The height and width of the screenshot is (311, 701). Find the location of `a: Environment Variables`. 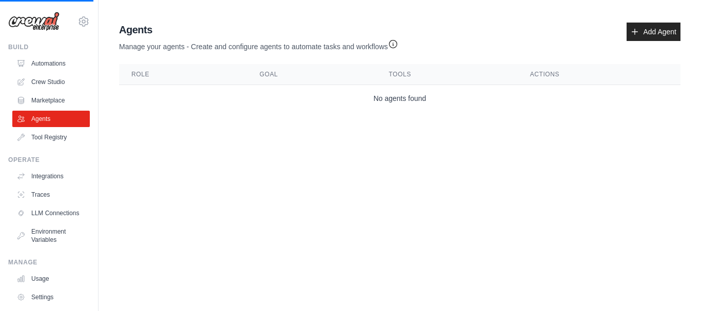

a: Environment Variables is located at coordinates (51, 236).